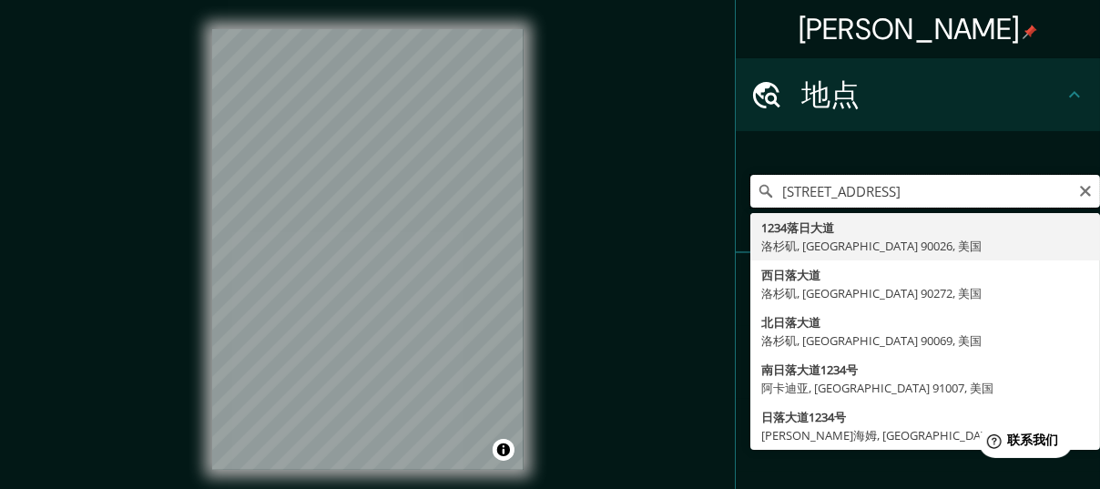 The height and width of the screenshot is (489, 1100). I want to click on font: 1234落日大道, so click(798, 228).